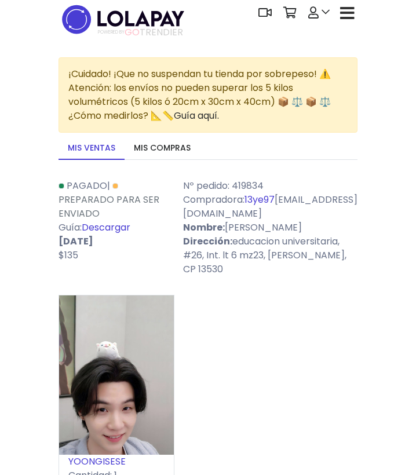 The height and width of the screenshot is (475, 416). What do you see at coordinates (111, 32) in the screenshot?
I see `span: POWERED BY` at bounding box center [111, 32].